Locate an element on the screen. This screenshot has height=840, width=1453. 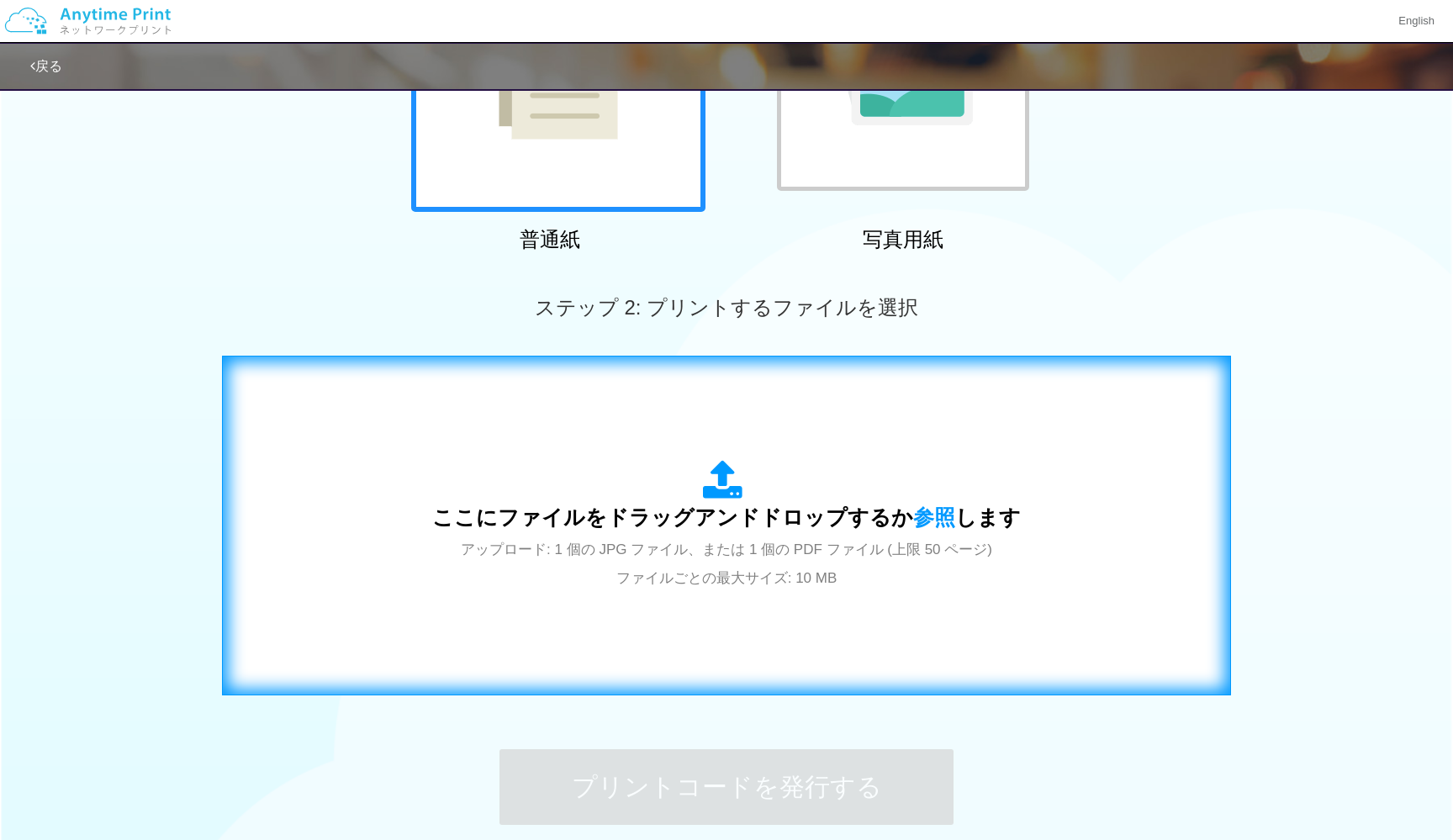
button: プリントコードを発行する is located at coordinates (726, 787).